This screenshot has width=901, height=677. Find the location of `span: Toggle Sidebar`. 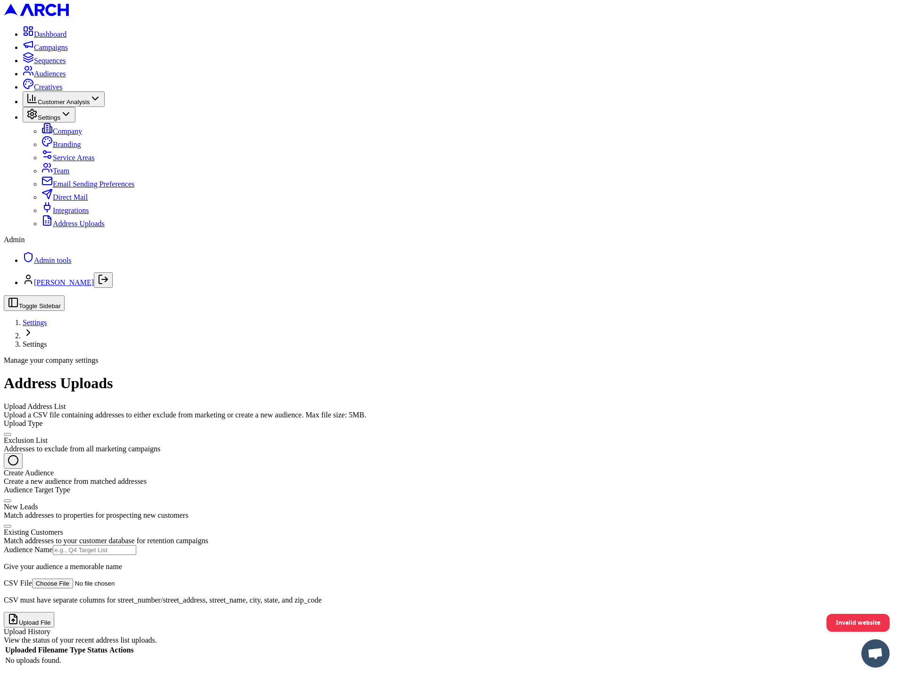

span: Toggle Sidebar is located at coordinates (40, 306).